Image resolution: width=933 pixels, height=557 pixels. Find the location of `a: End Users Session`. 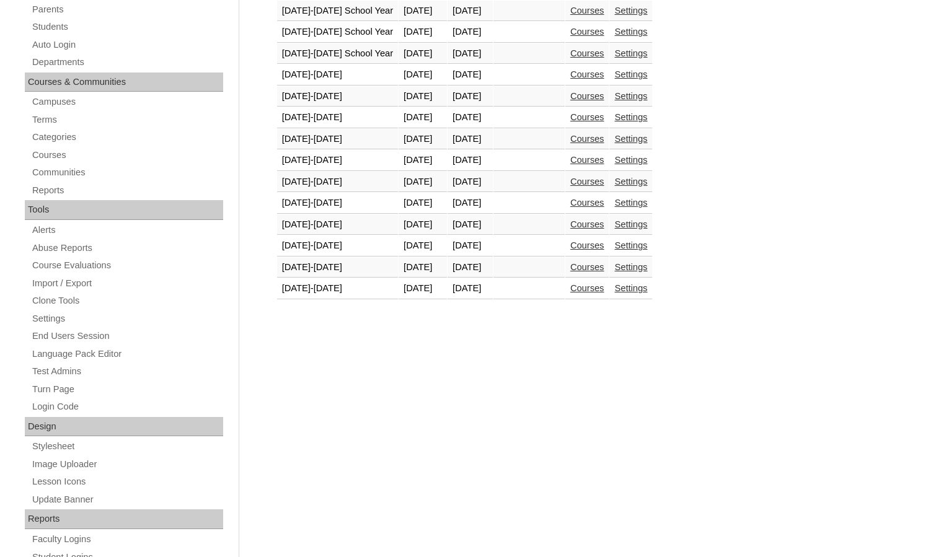

a: End Users Session is located at coordinates (127, 336).